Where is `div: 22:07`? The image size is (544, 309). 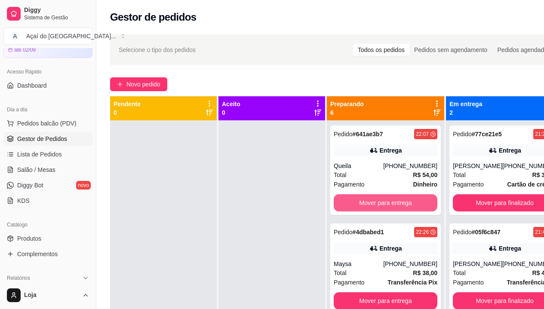 div: 22:07 is located at coordinates (422, 134).